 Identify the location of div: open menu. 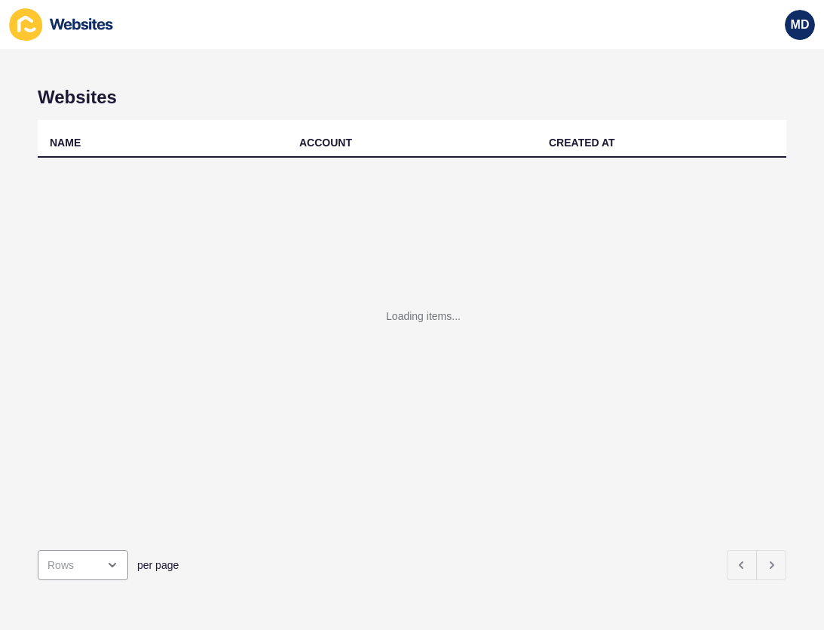
(83, 565).